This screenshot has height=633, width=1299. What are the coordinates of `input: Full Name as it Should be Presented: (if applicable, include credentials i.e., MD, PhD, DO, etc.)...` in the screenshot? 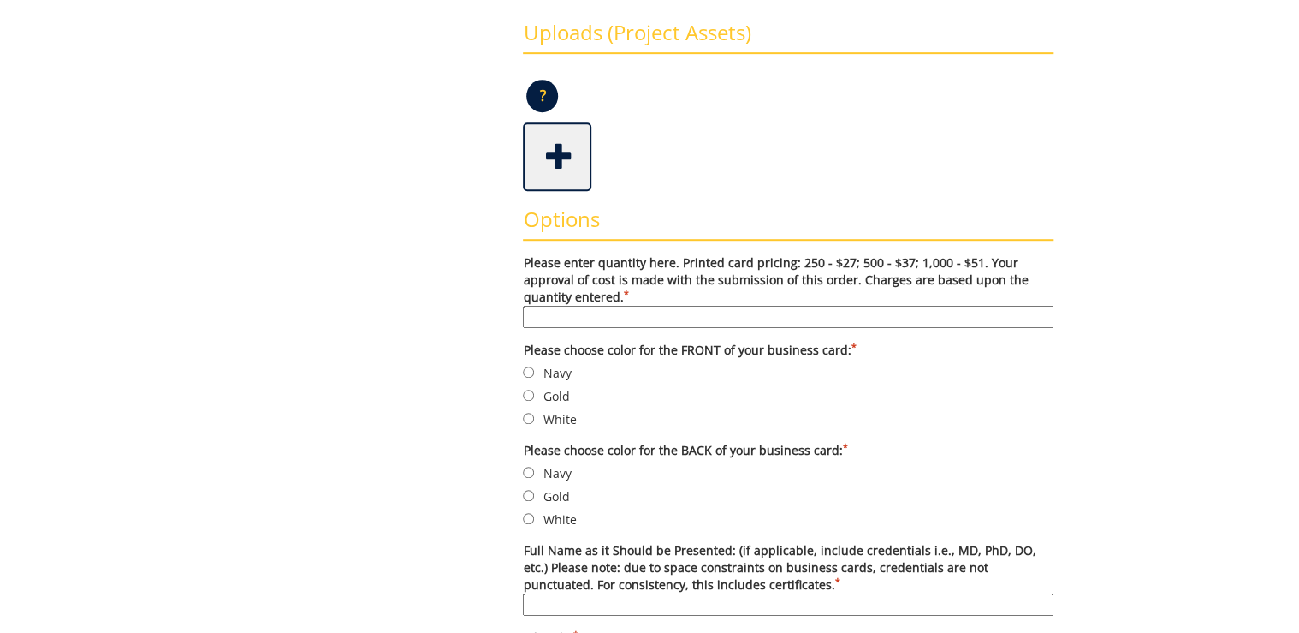 It's located at (788, 604).